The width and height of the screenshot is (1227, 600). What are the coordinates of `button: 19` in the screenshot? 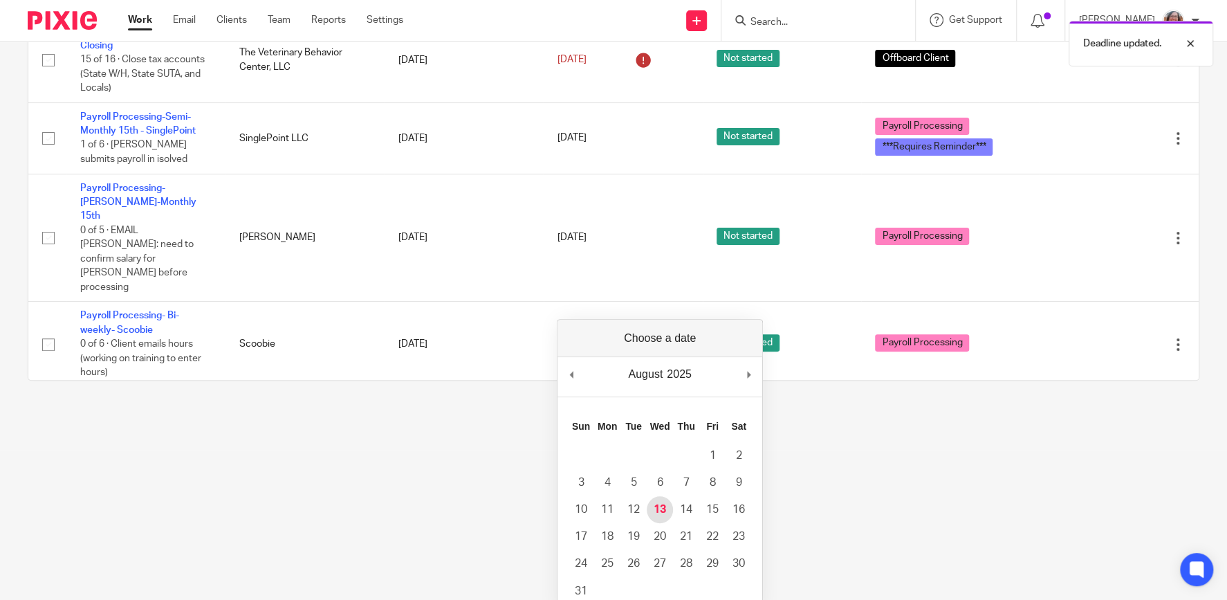 It's located at (634, 536).